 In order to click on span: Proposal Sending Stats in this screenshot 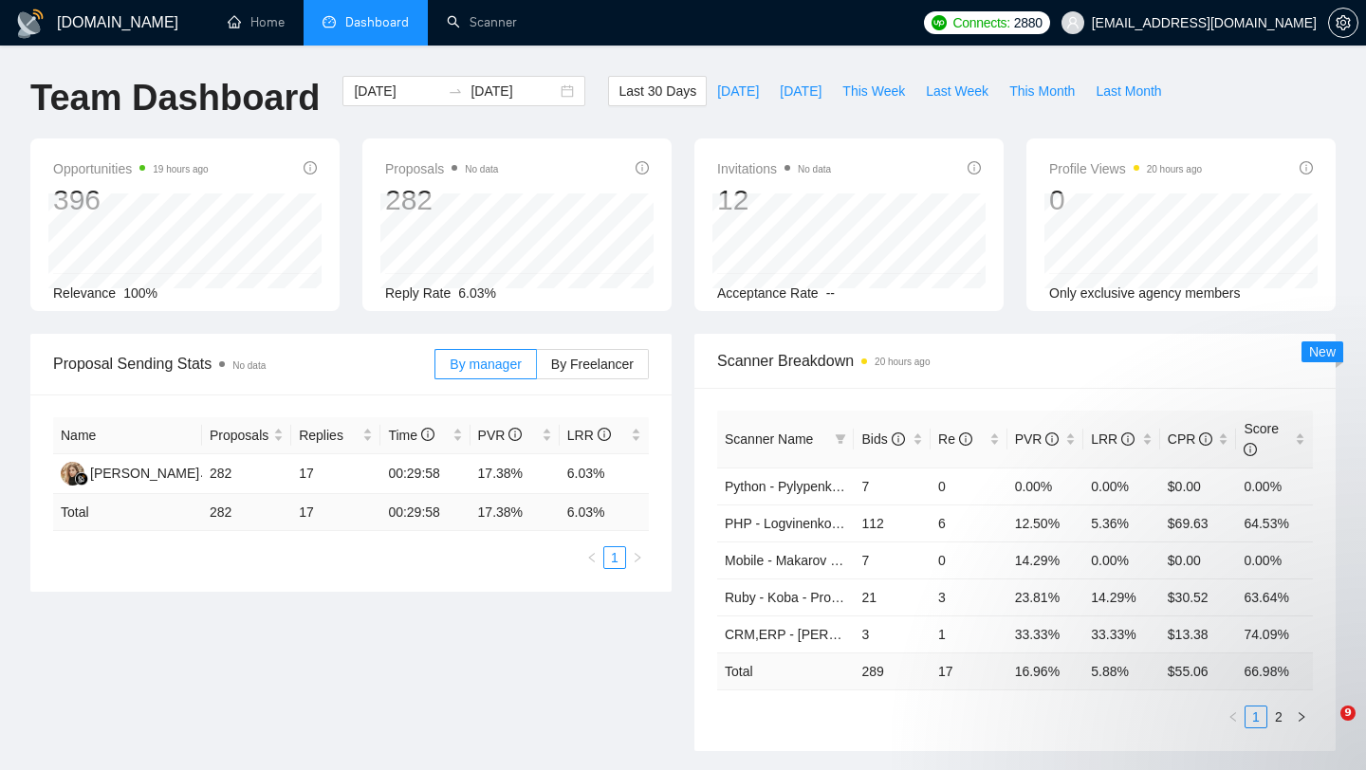, I will do `click(244, 363)`.